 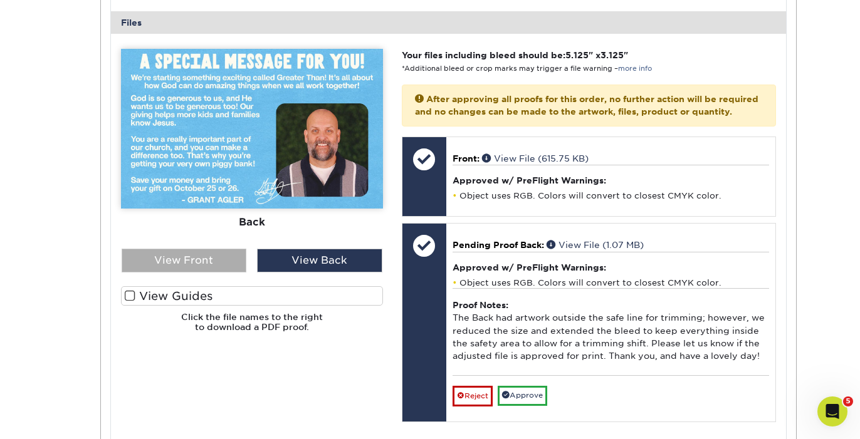 What do you see at coordinates (635, 68) in the screenshot?
I see `a: more info` at bounding box center [635, 68].